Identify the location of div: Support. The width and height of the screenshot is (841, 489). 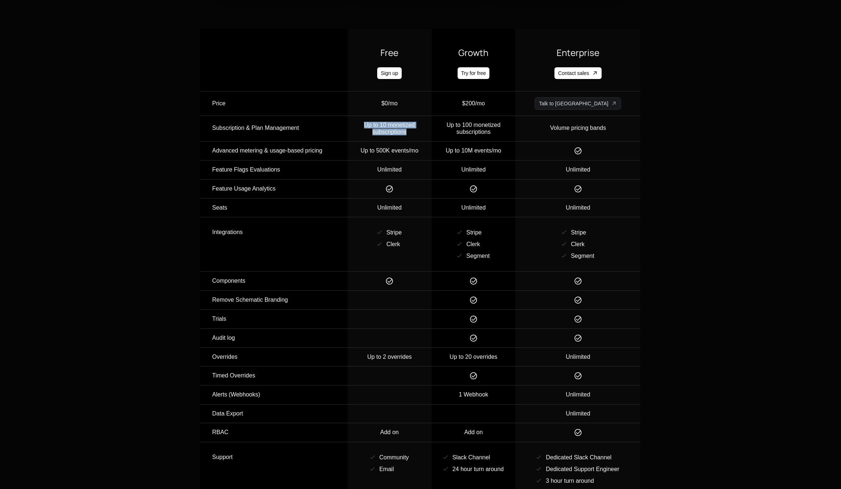
(279, 457).